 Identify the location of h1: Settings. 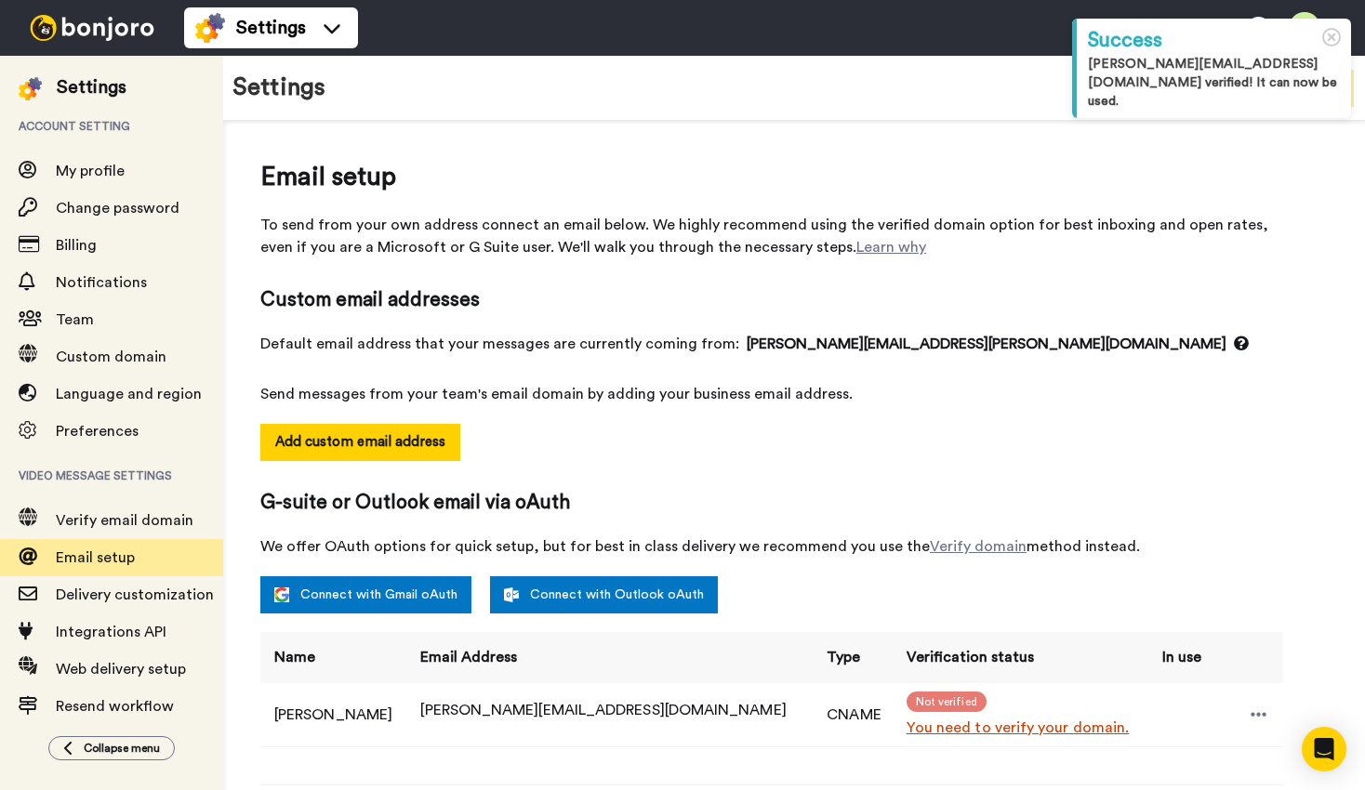
(279, 87).